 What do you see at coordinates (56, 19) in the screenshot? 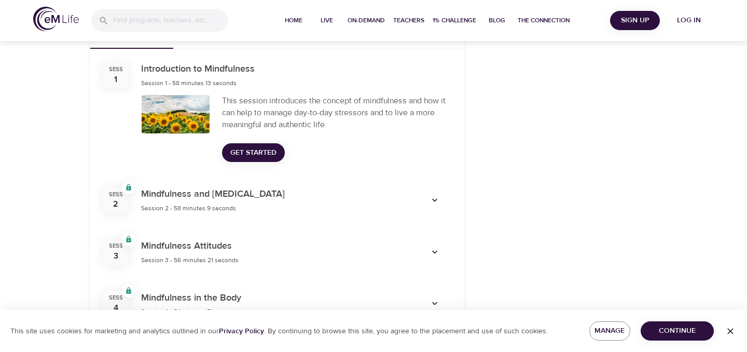
I see `img: logo` at bounding box center [56, 19].